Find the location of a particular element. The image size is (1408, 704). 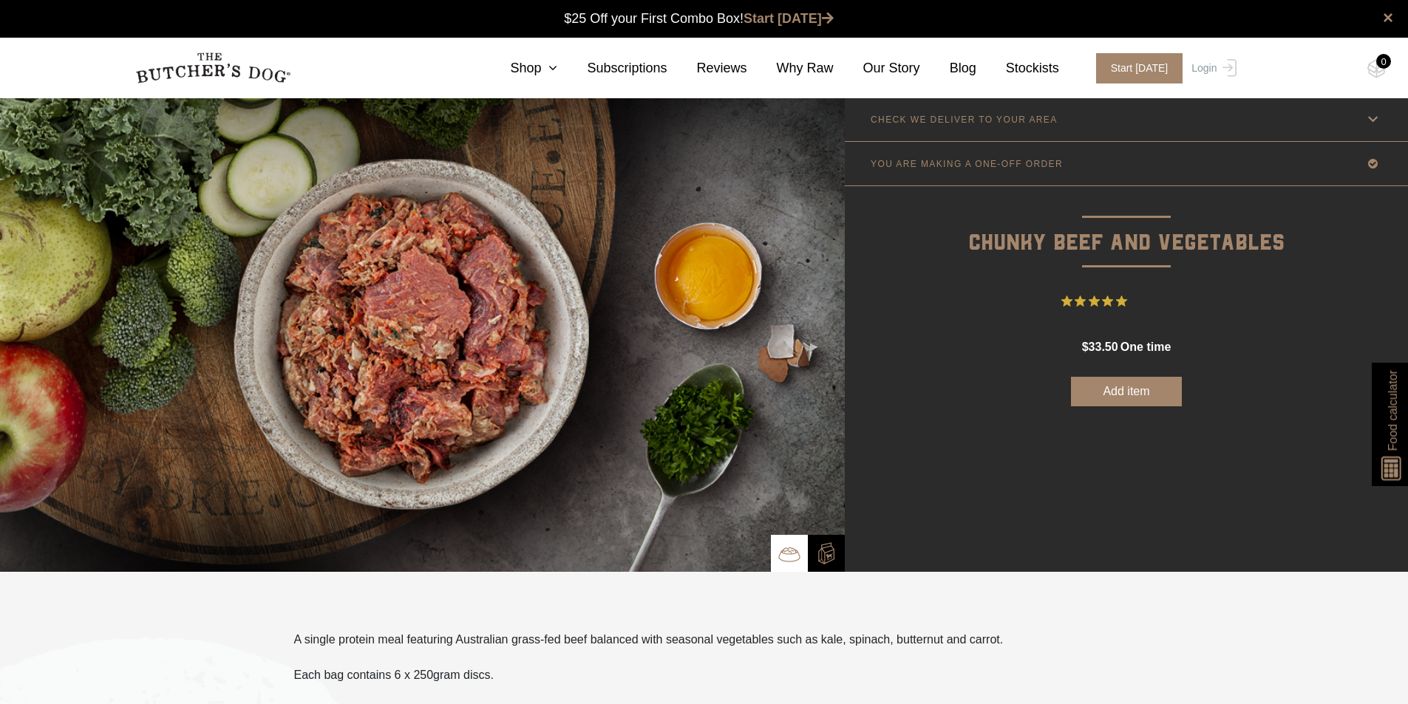

img: TBD_Bowl.png is located at coordinates (789, 554).